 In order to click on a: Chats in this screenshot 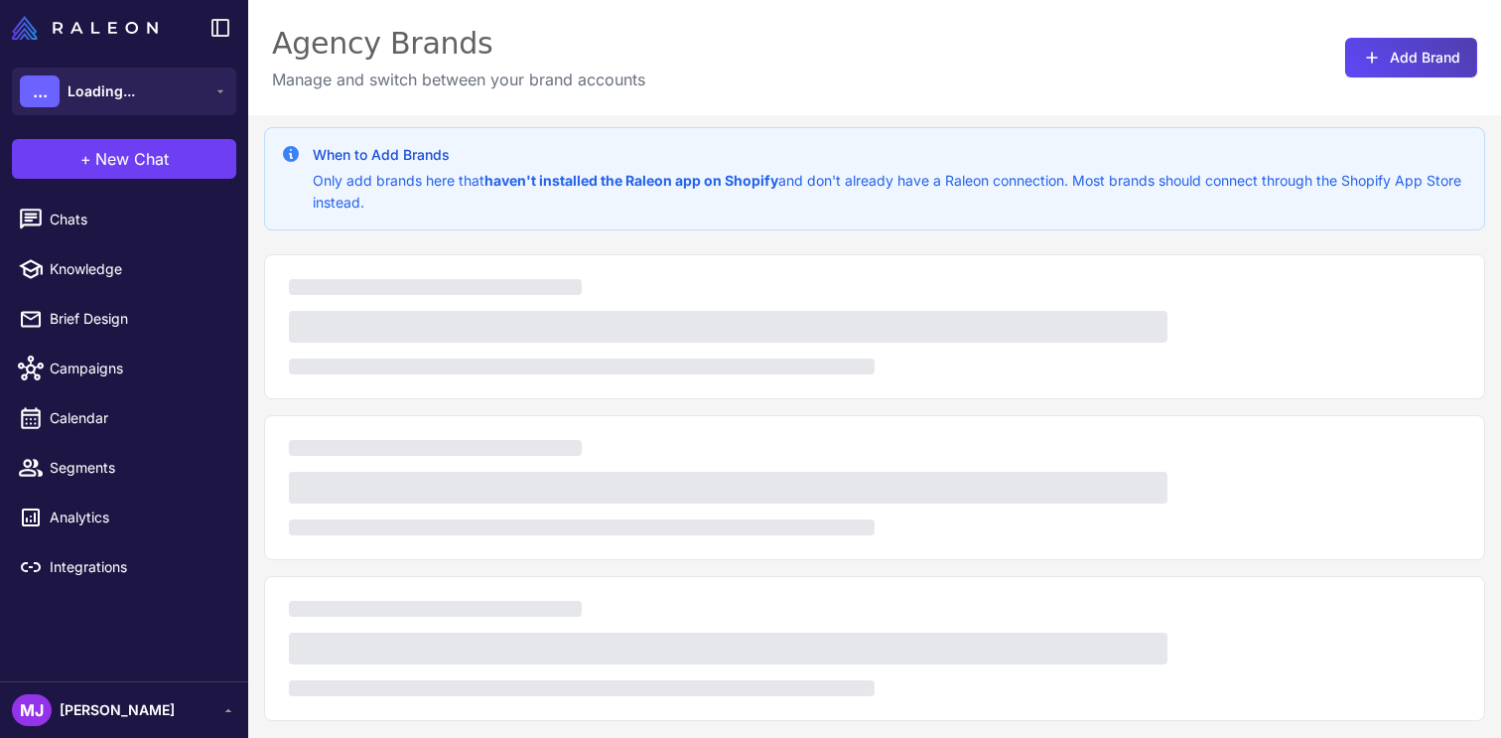, I will do `click(124, 219)`.